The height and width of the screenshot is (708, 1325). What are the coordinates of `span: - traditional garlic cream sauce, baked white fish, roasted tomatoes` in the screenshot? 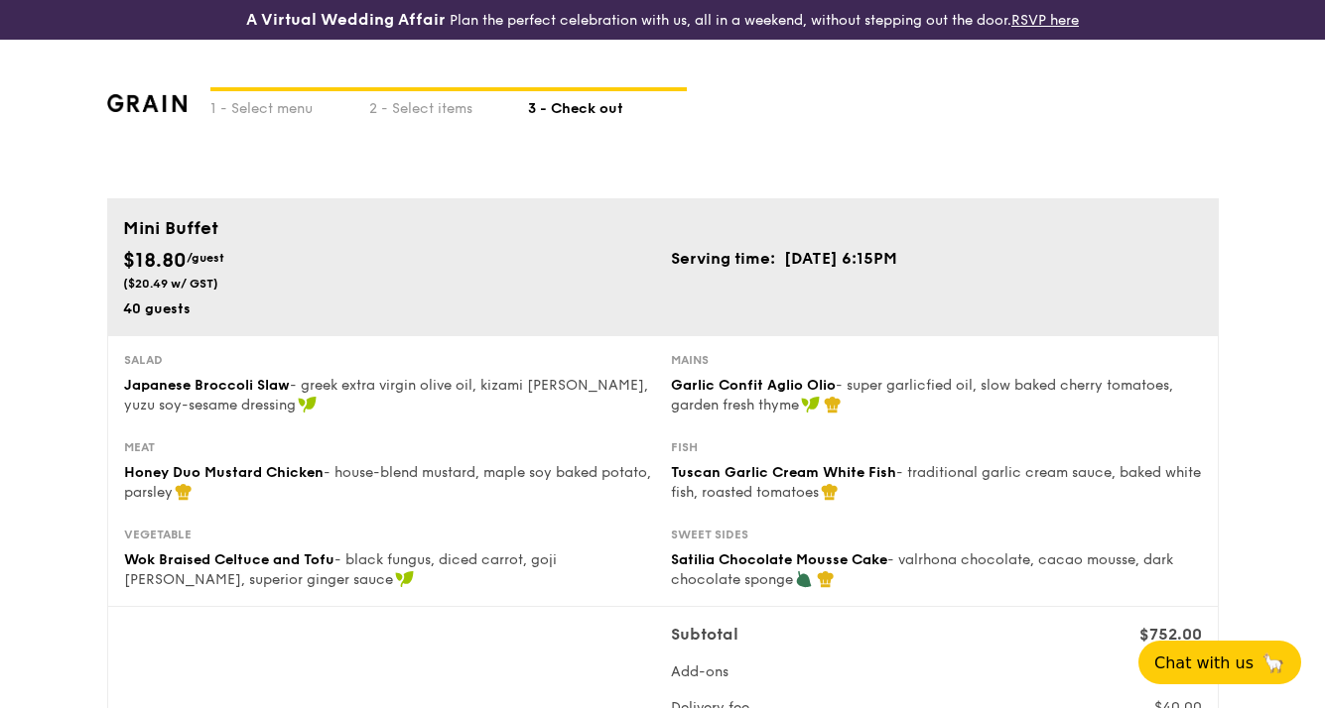 It's located at (936, 482).